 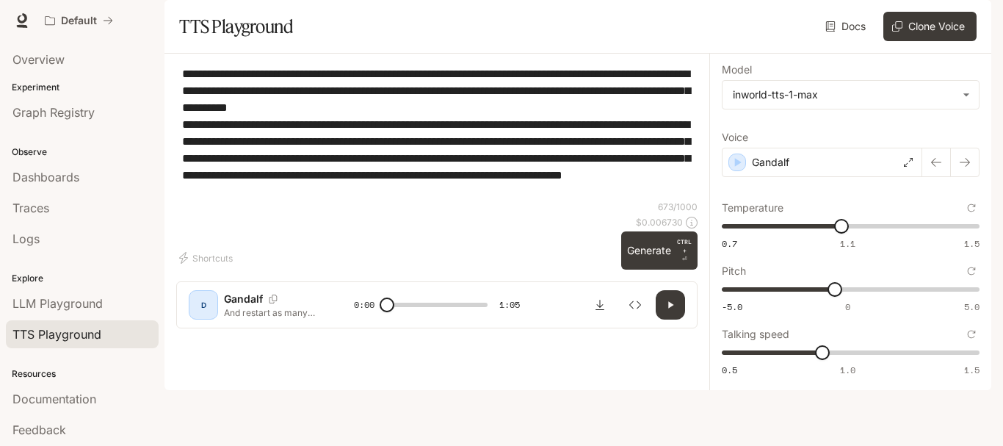 What do you see at coordinates (79, 21) in the screenshot?
I see `button: All workspaces` at bounding box center [79, 21].